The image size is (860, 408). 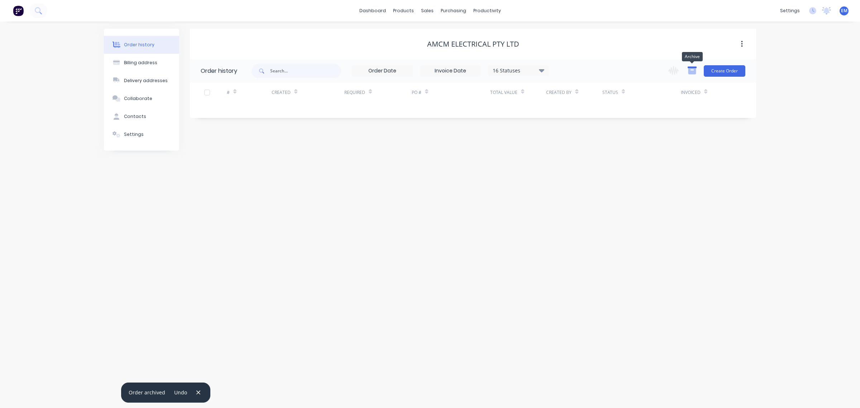 What do you see at coordinates (142, 81) in the screenshot?
I see `button: Delivery addresses` at bounding box center [142, 81].